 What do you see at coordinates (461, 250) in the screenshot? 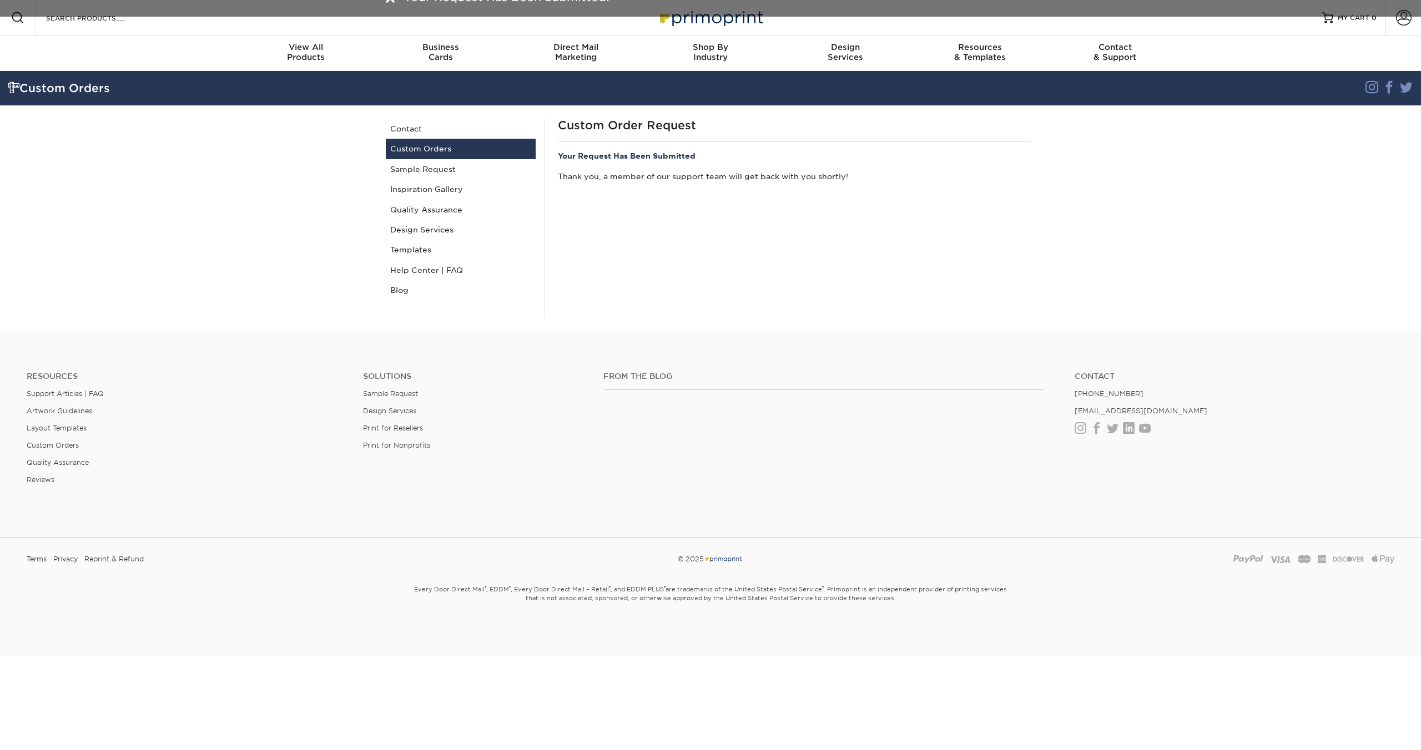
I see `a: Templates` at bounding box center [461, 250].